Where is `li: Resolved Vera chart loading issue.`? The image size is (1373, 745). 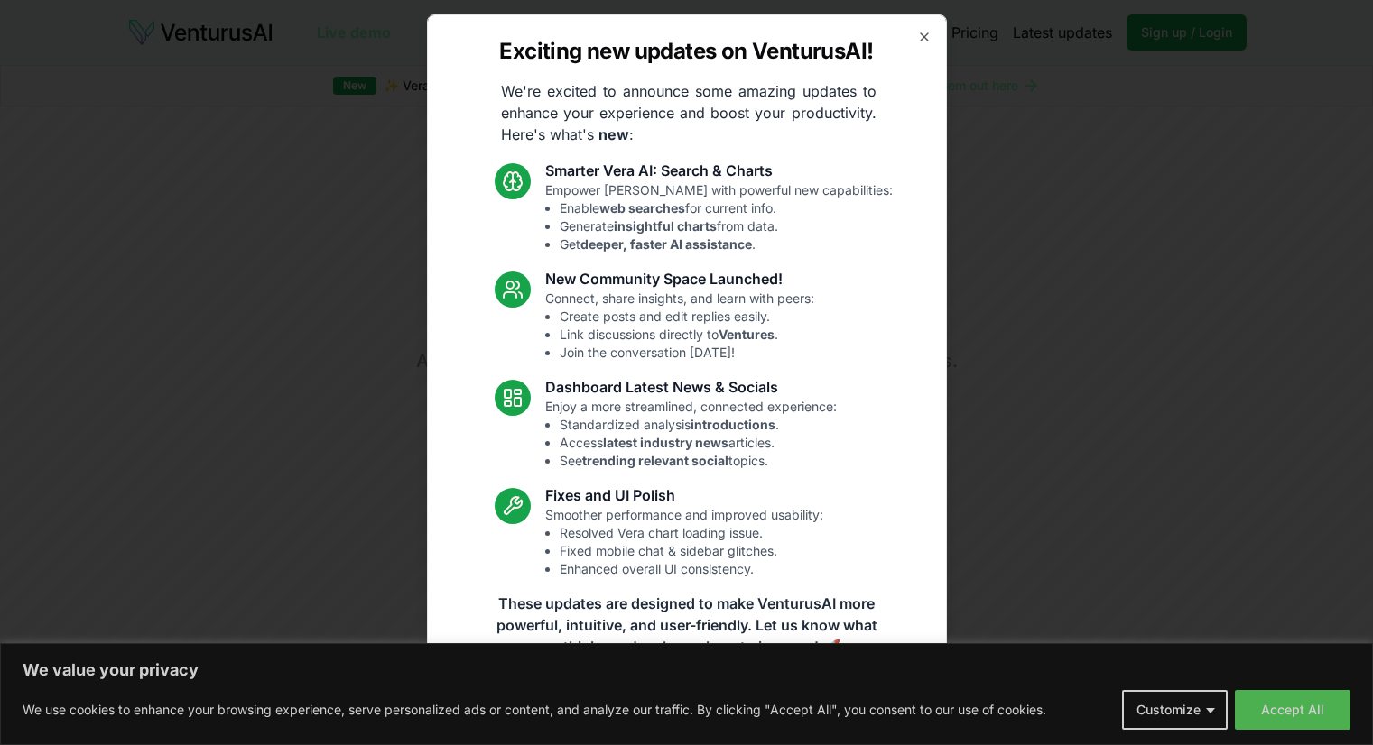
li: Resolved Vera chart loading issue. is located at coordinates (691, 533).